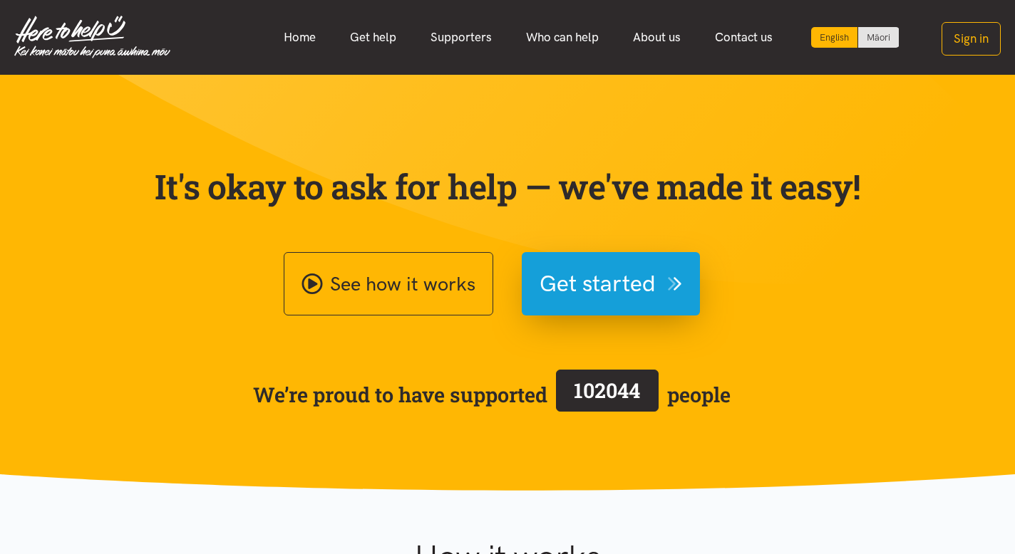  What do you see at coordinates (834, 37) in the screenshot?
I see `div: Current language` at bounding box center [834, 37].